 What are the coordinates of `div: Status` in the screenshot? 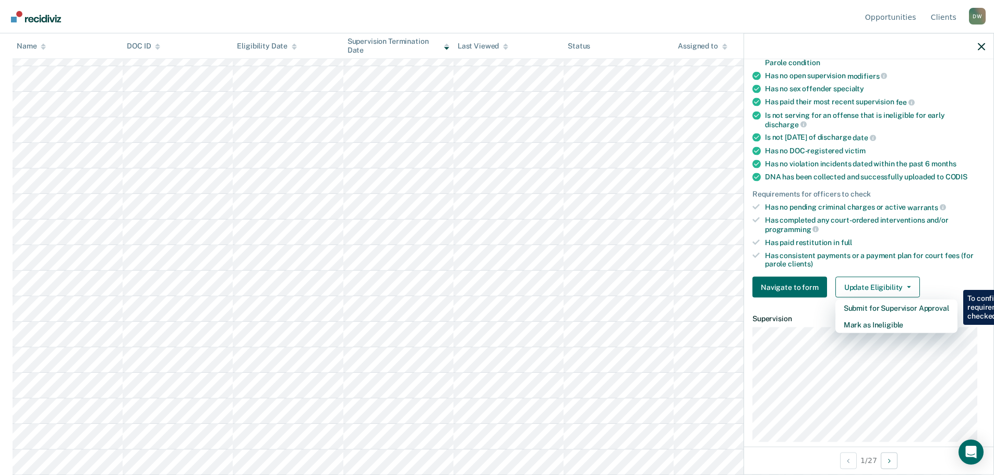 It's located at (578, 46).